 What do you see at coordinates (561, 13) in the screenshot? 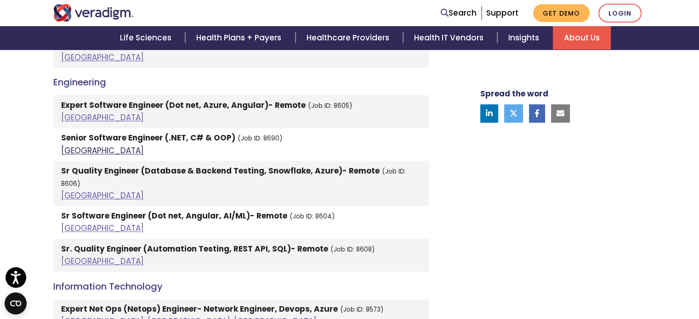
I see `a: Get Demo` at bounding box center [561, 13].